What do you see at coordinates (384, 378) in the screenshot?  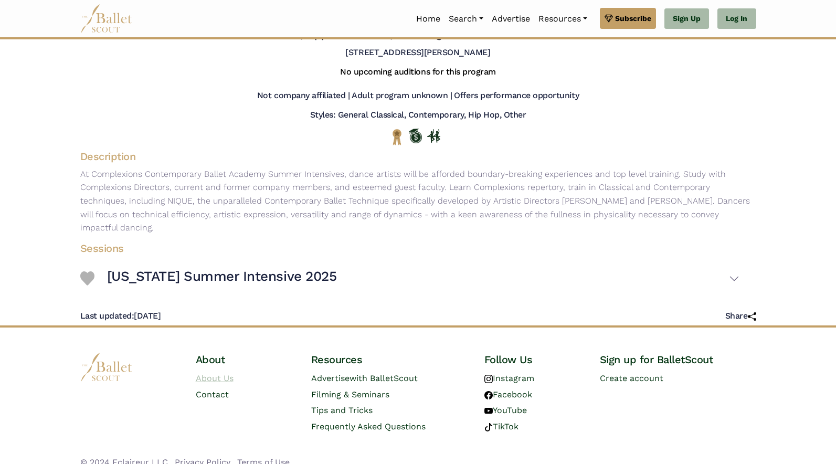 I see `span: with BalletScout` at bounding box center [384, 378].